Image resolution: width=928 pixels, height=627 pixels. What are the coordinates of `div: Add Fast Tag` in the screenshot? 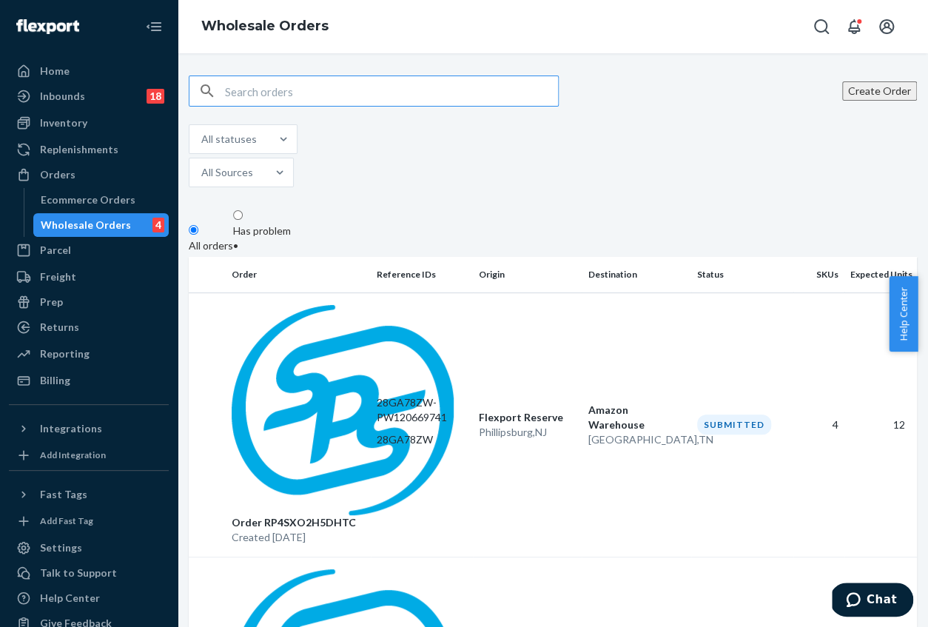 It's located at (67, 520).